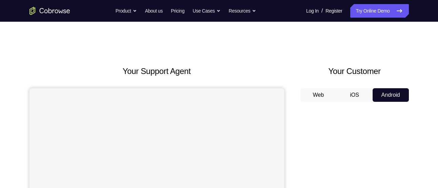 Image resolution: width=438 pixels, height=188 pixels. What do you see at coordinates (319, 95) in the screenshot?
I see `button: Web` at bounding box center [319, 95].